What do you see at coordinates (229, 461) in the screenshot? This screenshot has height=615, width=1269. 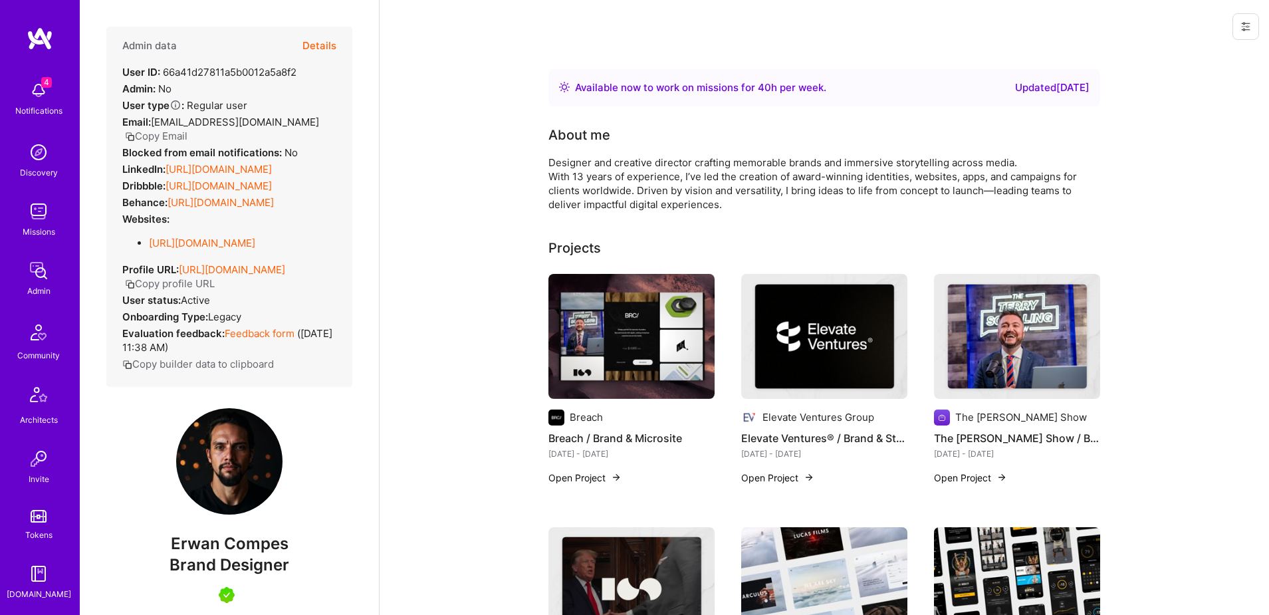 I see `img: User Avatar` at bounding box center [229, 461].